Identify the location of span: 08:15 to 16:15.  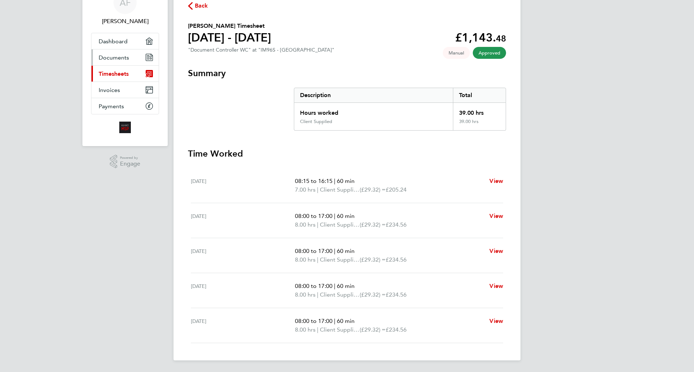
(314, 181).